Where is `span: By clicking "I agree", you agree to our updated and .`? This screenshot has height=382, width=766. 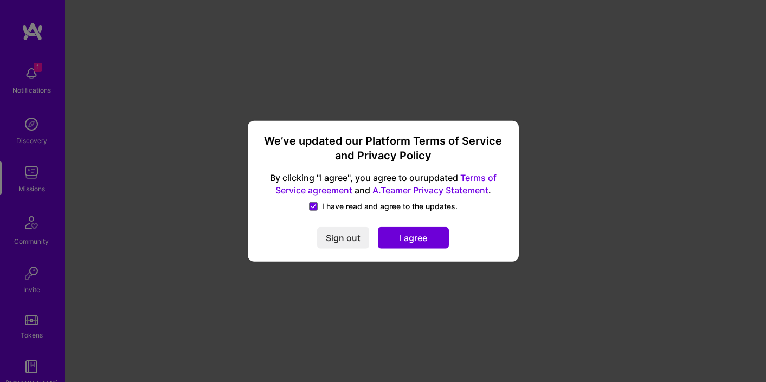 span: By clicking "I agree", you agree to our updated and . is located at coordinates (383, 184).